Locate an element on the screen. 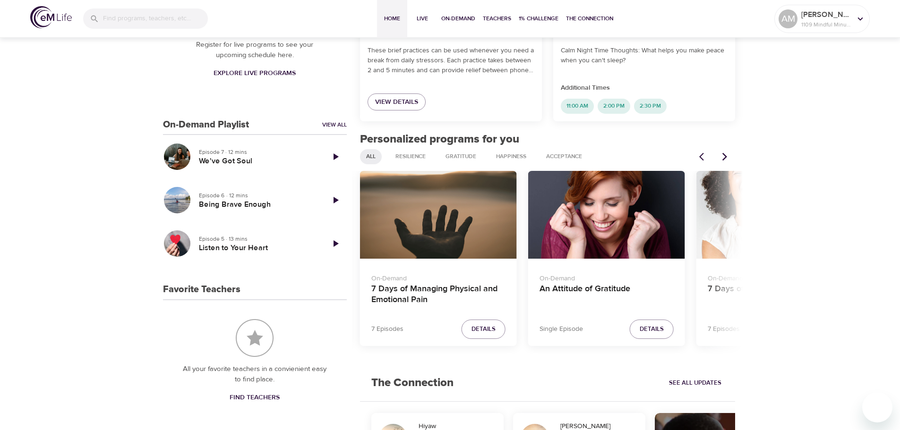 The image size is (900, 430). button: 7 Days of Happiness is located at coordinates (774, 215).